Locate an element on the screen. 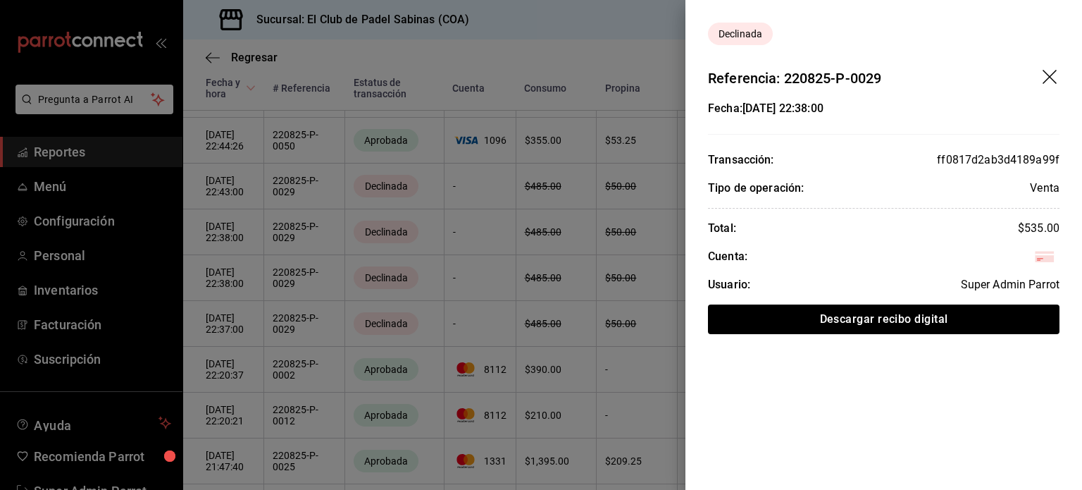  button: drag is located at coordinates (1051, 78).